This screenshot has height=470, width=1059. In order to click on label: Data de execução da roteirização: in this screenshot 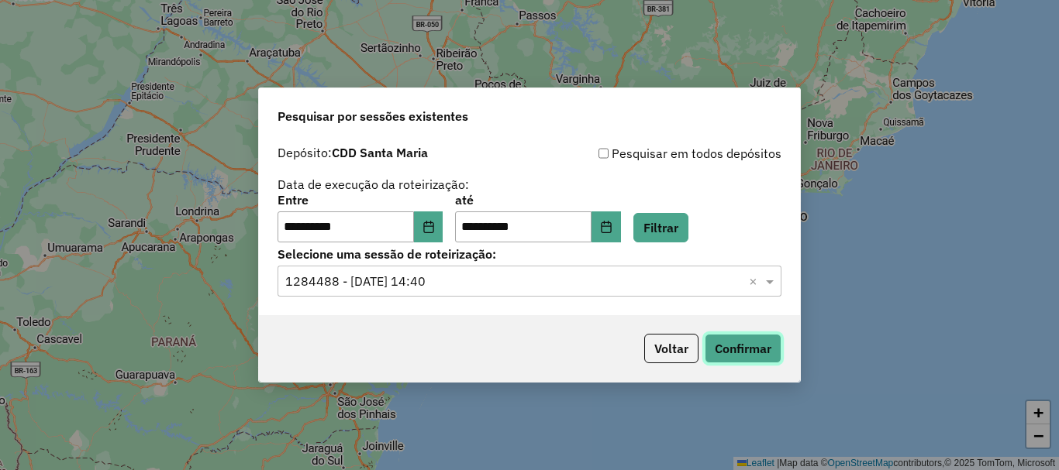, I will do `click(373, 184)`.